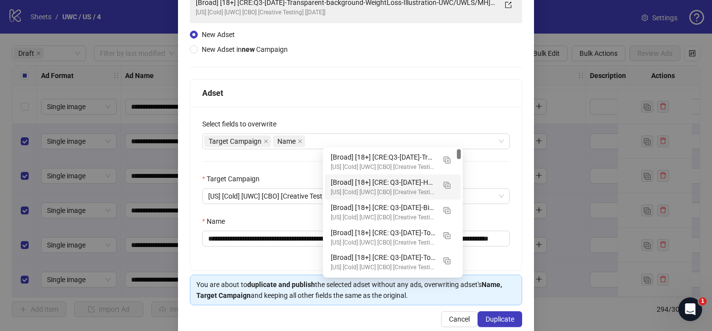  What do you see at coordinates (500, 319) in the screenshot?
I see `span: Duplicate` at bounding box center [500, 319].